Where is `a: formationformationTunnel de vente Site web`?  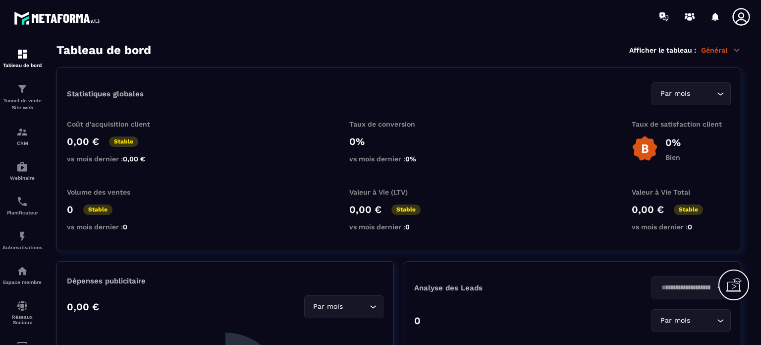
a: formationformationTunnel de vente Site web is located at coordinates (22, 97).